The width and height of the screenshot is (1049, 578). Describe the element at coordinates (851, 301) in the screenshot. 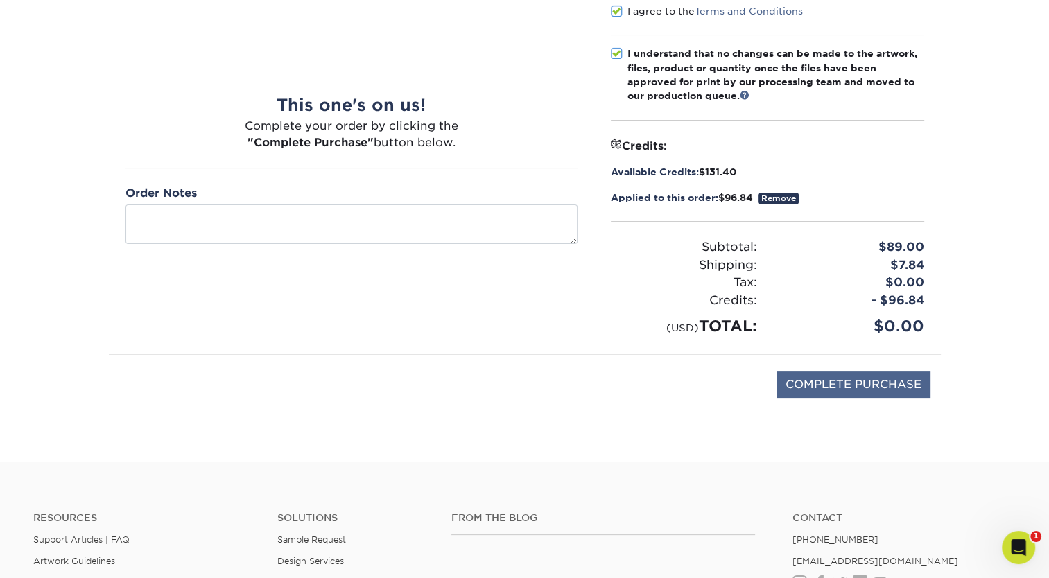

I see `div: - $96.84` at that location.